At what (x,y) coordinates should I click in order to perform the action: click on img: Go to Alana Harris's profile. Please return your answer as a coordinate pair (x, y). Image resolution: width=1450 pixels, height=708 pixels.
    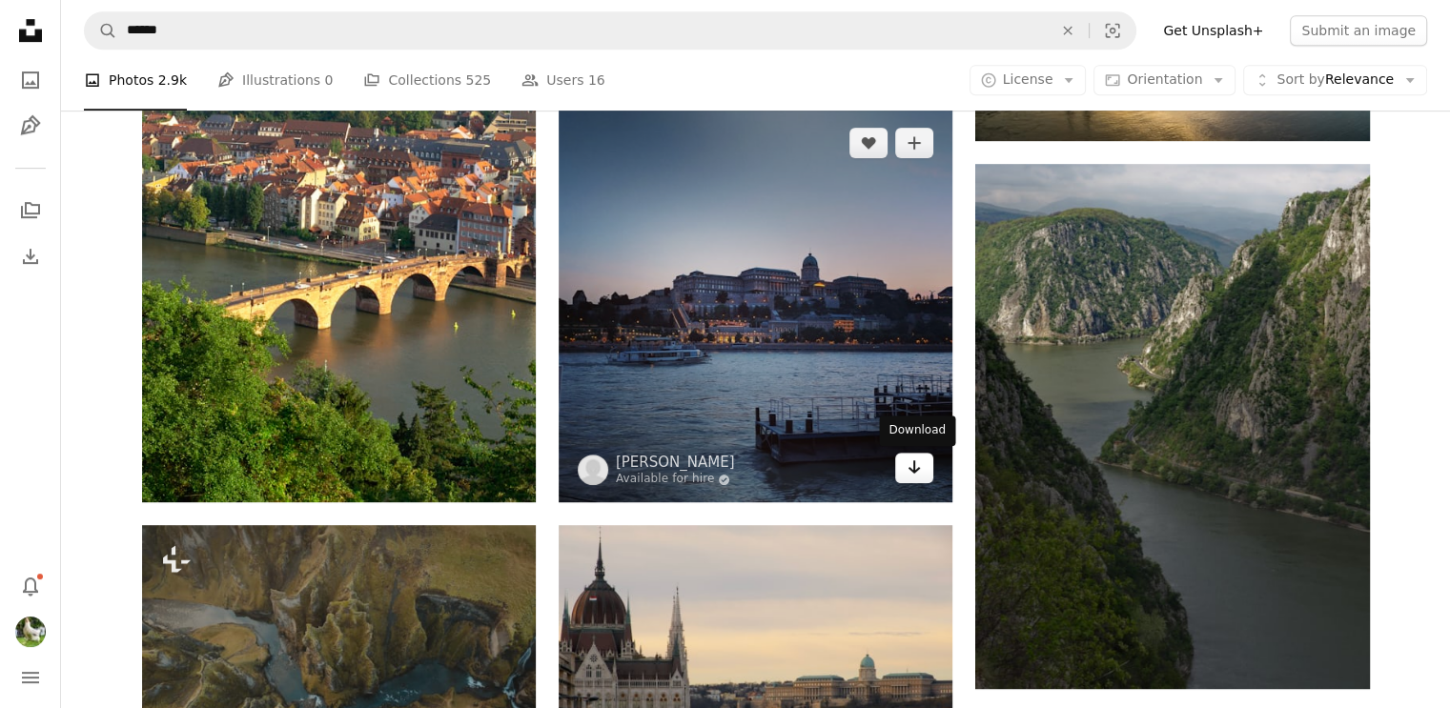
    Looking at the image, I should click on (593, 470).